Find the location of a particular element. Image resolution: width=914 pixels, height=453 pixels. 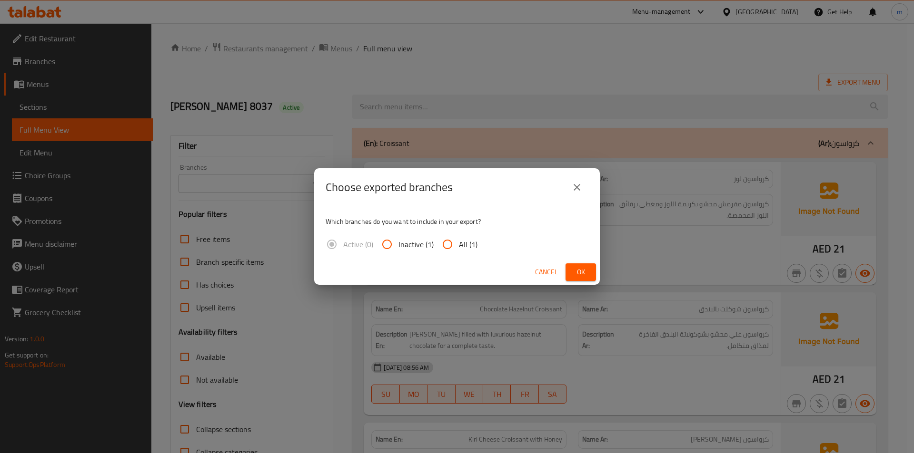

span: Cancel is located at coordinates (546, 272).